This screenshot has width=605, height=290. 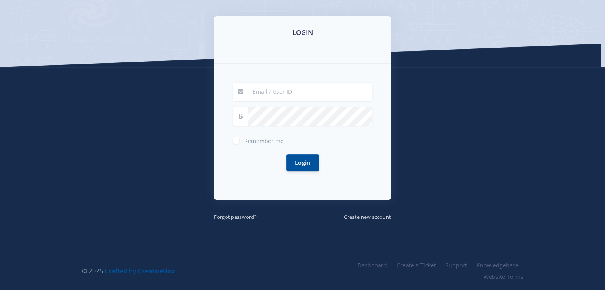 I want to click on span: Remember me, so click(x=264, y=141).